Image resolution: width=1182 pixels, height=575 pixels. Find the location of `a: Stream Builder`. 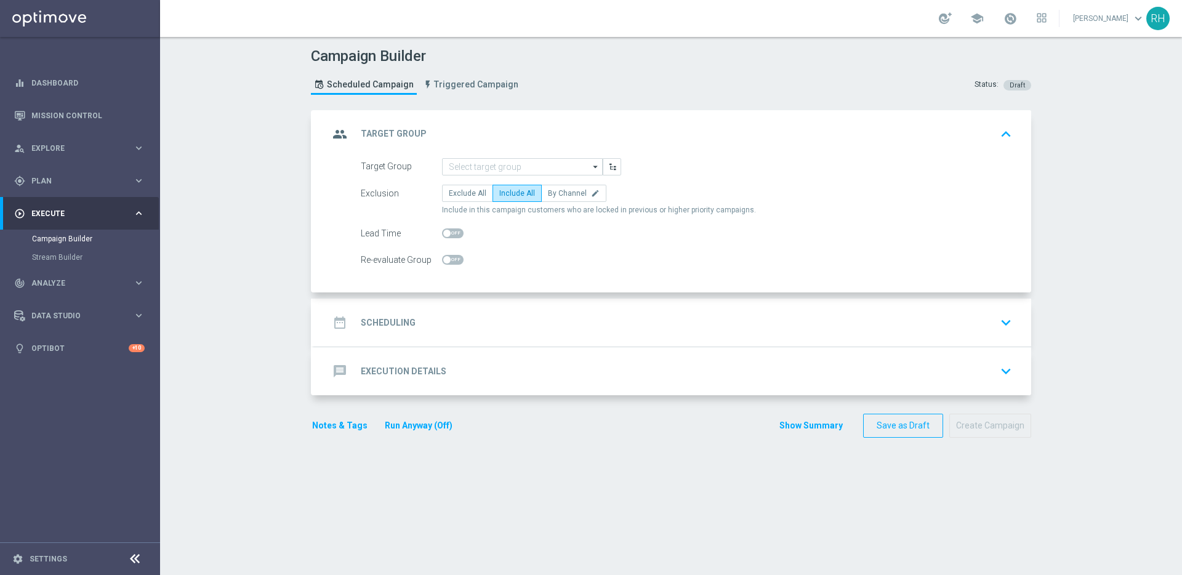

a: Stream Builder is located at coordinates (80, 257).